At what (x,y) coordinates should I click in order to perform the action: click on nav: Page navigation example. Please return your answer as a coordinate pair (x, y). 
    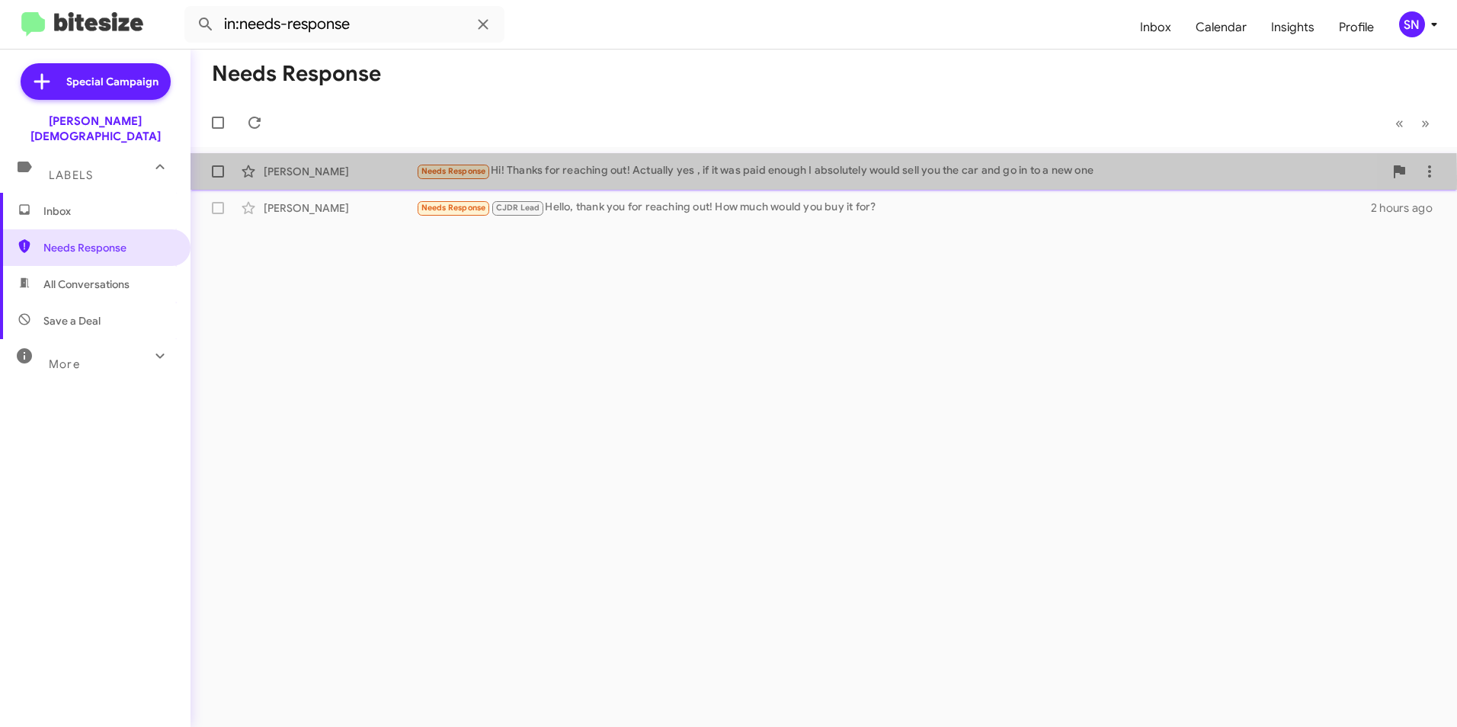
    Looking at the image, I should click on (1413, 123).